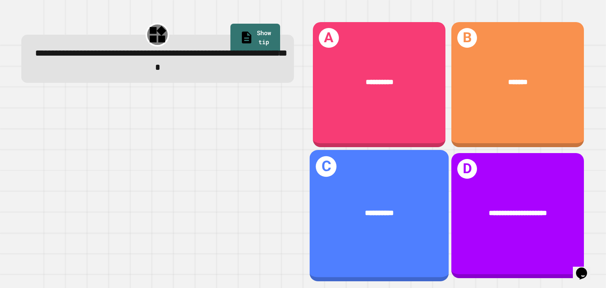  I want to click on a: Show tip, so click(255, 38).